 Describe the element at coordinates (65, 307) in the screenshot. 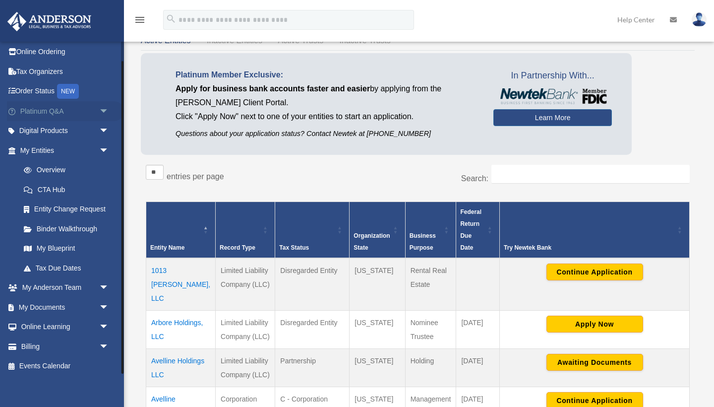

I see `a: My Documentsarrow_drop_down` at that location.